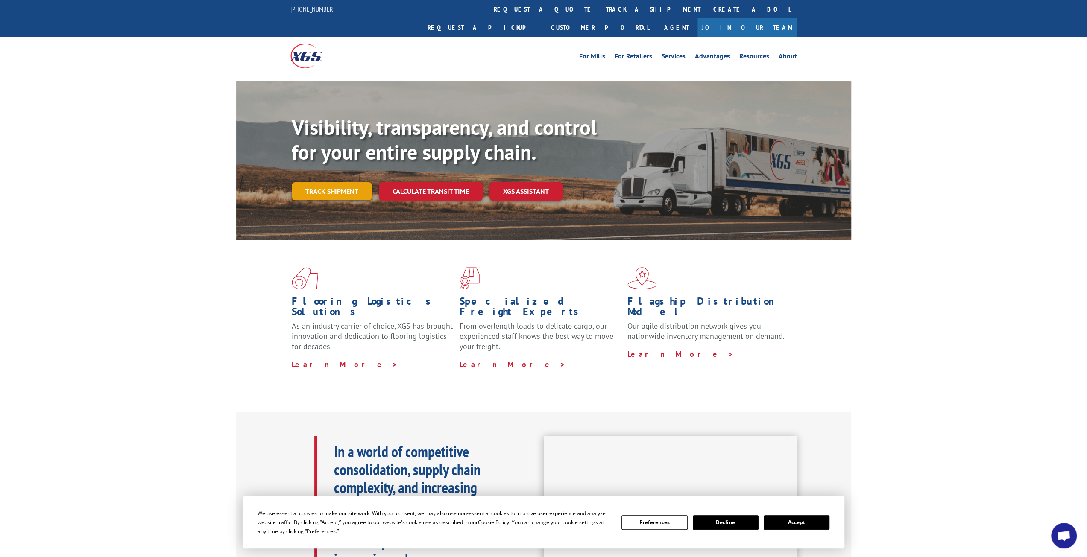  Describe the element at coordinates (796, 523) in the screenshot. I see `button: Accept` at that location.